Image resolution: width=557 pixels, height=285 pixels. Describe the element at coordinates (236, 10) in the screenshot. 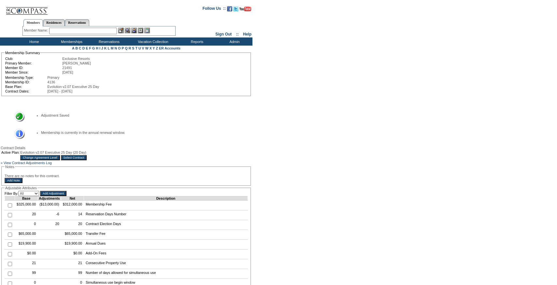

I see `a: Follow us on Twitter` at that location.